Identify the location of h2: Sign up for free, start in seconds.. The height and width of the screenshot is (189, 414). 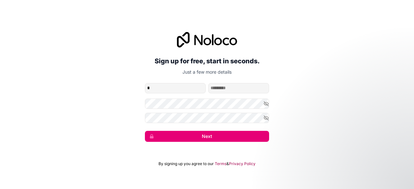
(207, 61).